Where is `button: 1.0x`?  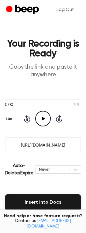
button: 1.0x is located at coordinates (9, 119).